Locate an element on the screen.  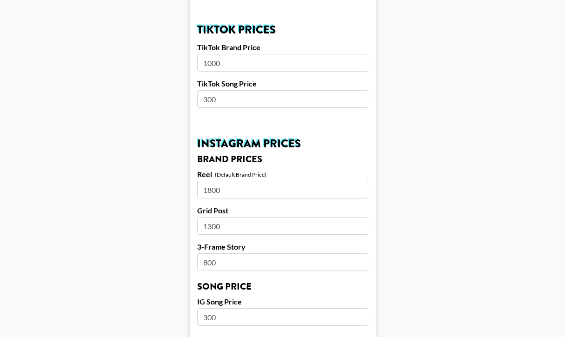
label: Grid Post is located at coordinates (283, 211).